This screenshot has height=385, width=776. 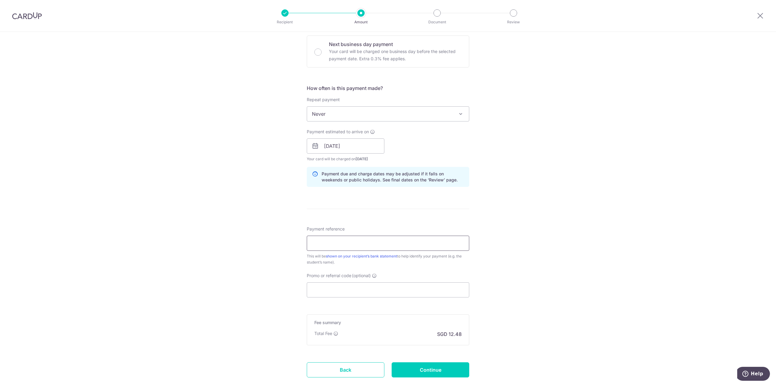 What do you see at coordinates (395, 44) in the screenshot?
I see `p: Next business day payment` at bounding box center [395, 44].